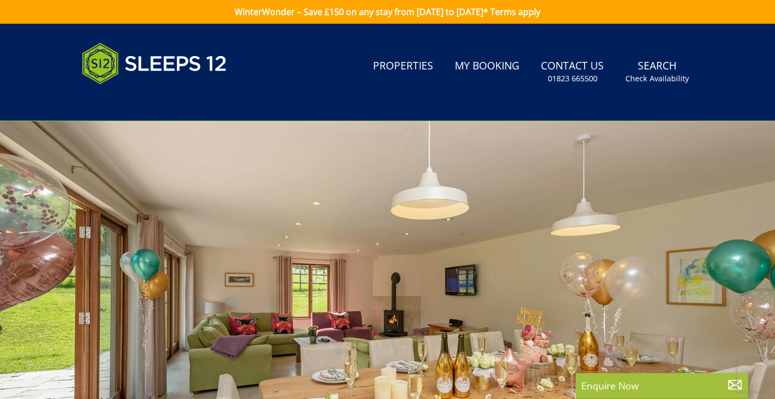 This screenshot has width=775, height=399. I want to click on a: SearchCheck Availability, so click(657, 72).